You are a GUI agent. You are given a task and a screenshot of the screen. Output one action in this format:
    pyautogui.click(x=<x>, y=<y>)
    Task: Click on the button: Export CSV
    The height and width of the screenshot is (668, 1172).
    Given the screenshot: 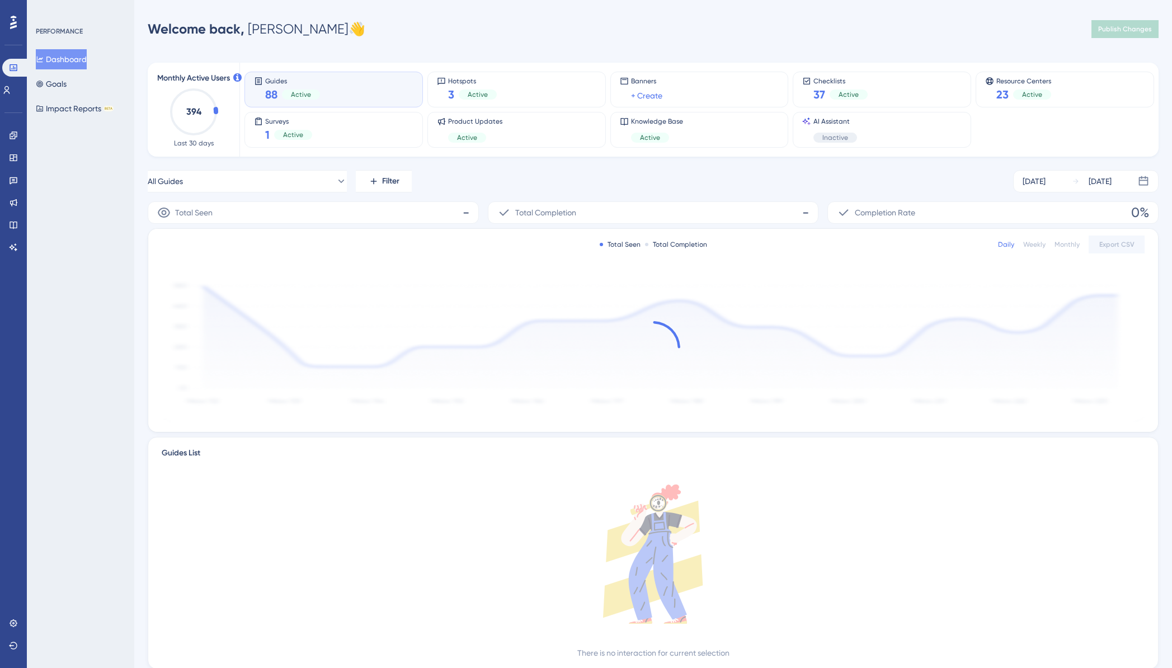 What is the action you would take?
    pyautogui.click(x=1117, y=244)
    